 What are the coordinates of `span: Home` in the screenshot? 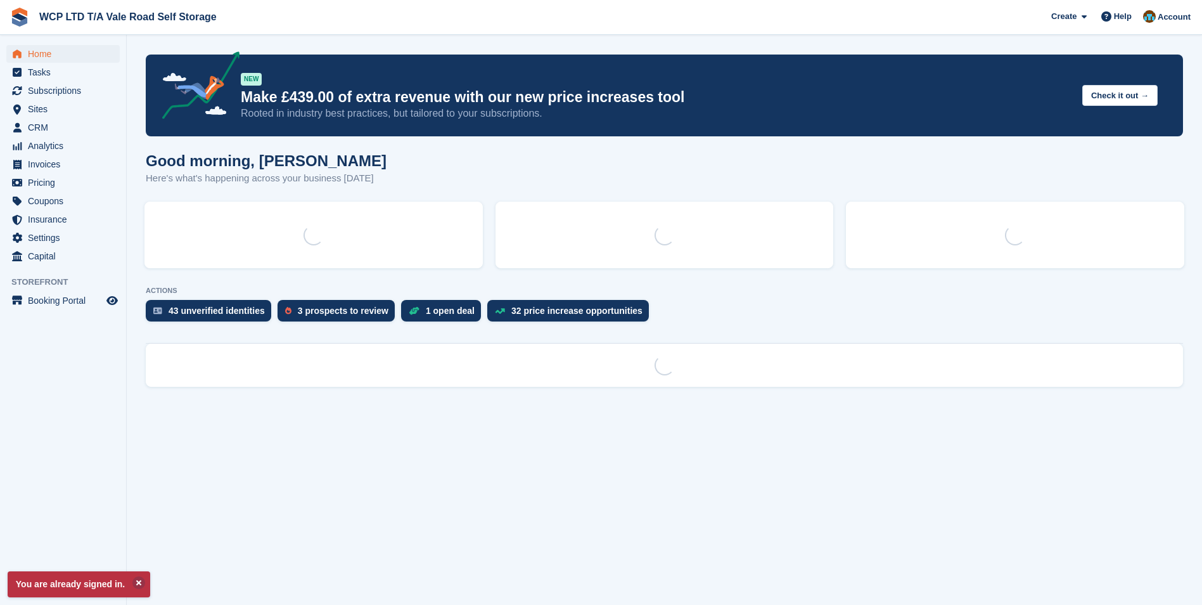 It's located at (66, 54).